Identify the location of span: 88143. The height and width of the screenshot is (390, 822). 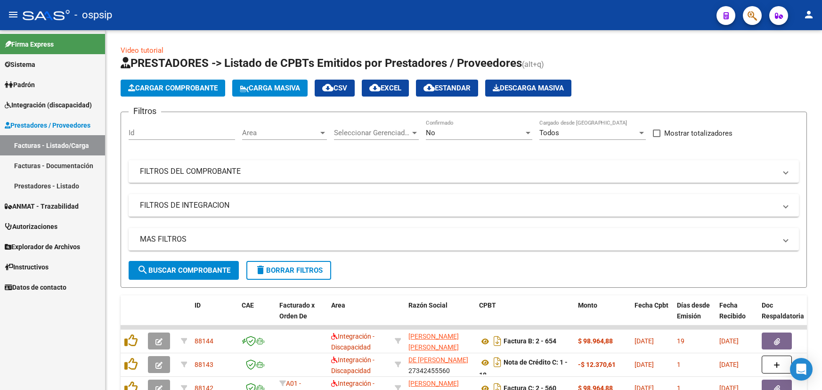
(204, 365).